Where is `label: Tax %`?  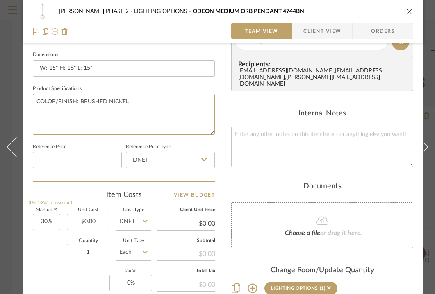
label: Tax % is located at coordinates (130, 271).